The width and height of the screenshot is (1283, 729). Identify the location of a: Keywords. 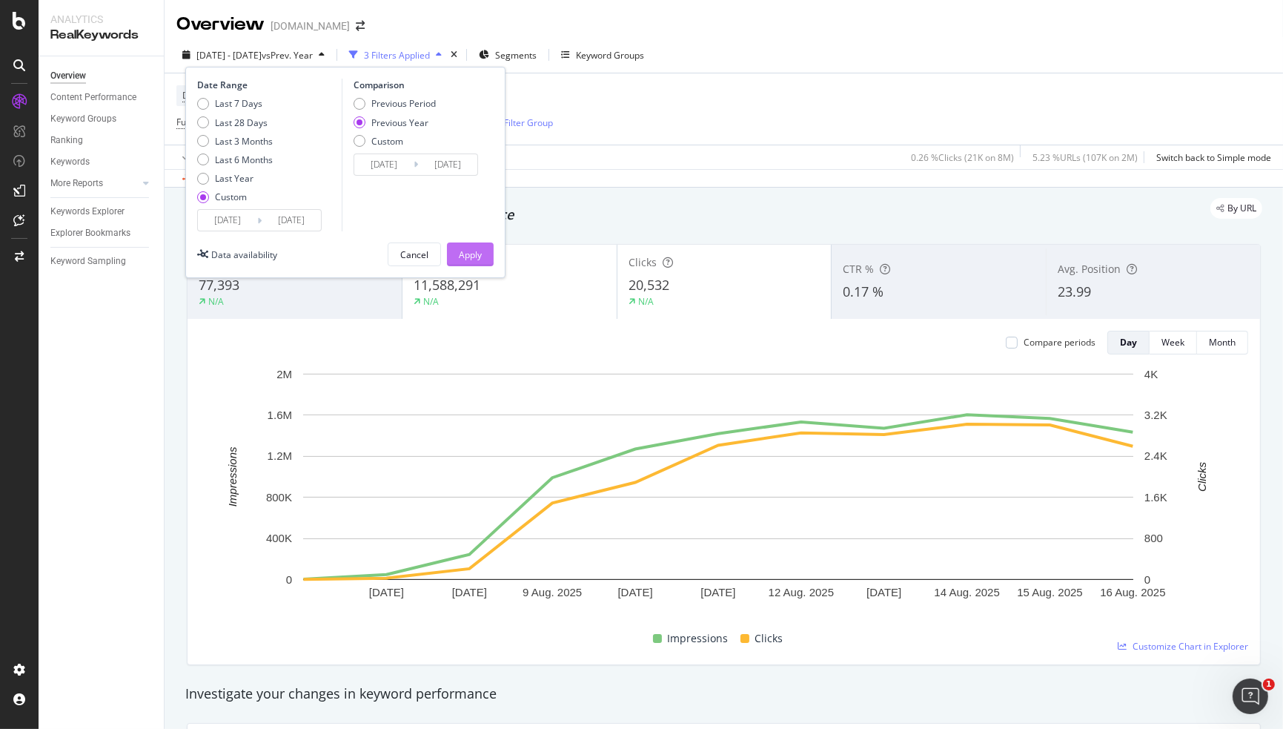
(102, 162).